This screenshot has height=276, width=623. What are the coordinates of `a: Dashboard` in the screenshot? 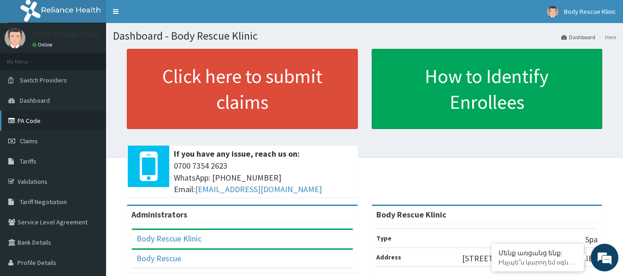 It's located at (578, 37).